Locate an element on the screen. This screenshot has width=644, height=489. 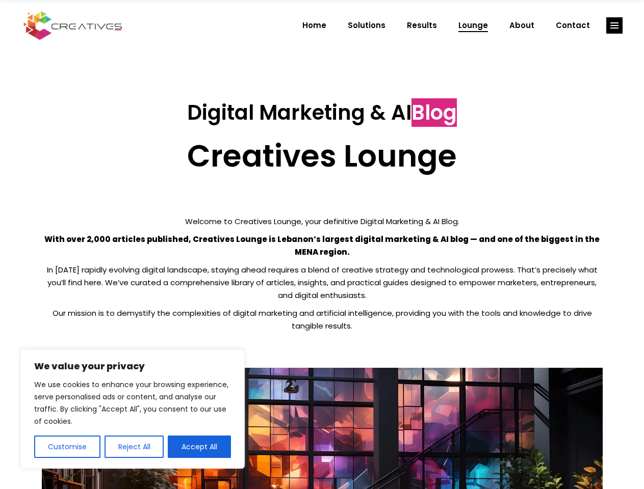
p: Our mission is to demystify the complexities of digital marketing and artificial intelligence, pr... is located at coordinates (322, 320).